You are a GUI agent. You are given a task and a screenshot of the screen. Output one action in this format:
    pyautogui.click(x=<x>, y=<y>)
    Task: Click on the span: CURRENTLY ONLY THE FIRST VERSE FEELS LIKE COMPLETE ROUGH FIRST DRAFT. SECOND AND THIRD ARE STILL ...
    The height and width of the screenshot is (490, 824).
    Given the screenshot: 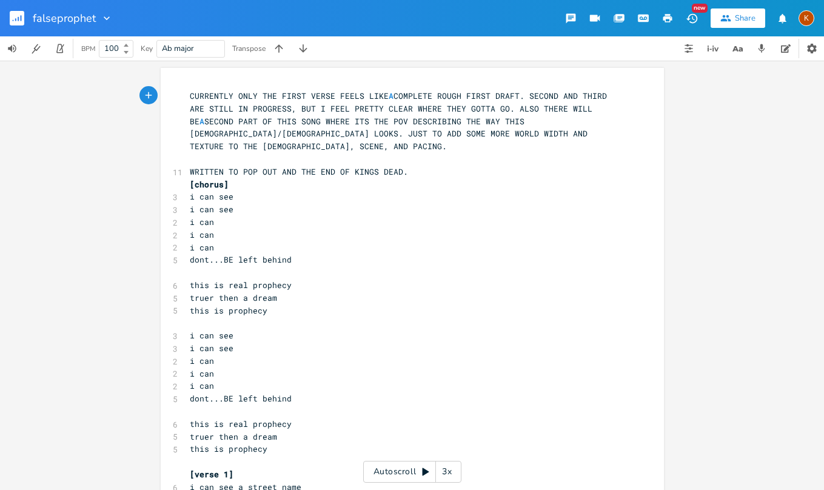 What is the action you would take?
    pyautogui.click(x=401, y=121)
    